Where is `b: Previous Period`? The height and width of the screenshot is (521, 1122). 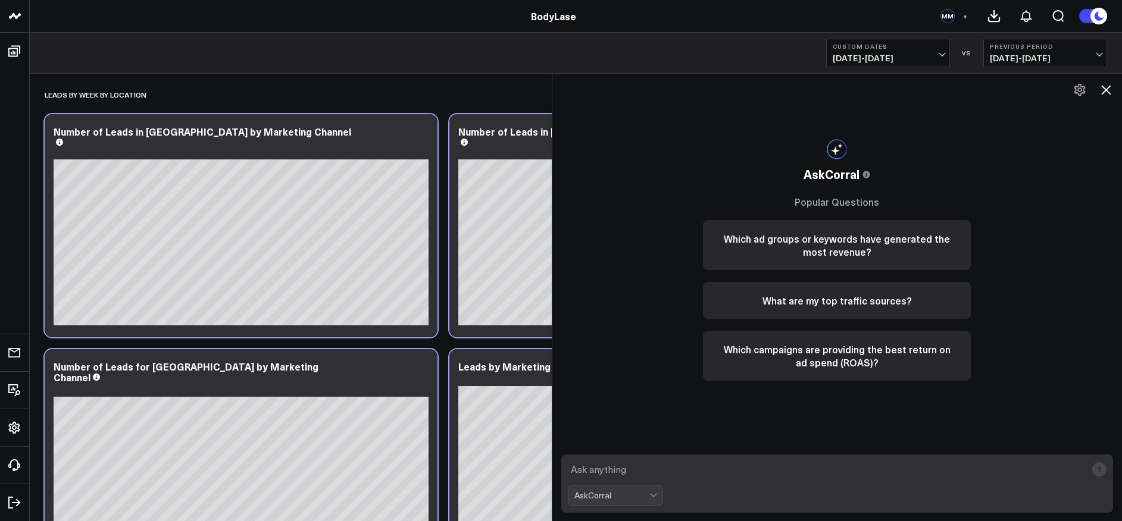
b: Previous Period is located at coordinates (1045, 46).